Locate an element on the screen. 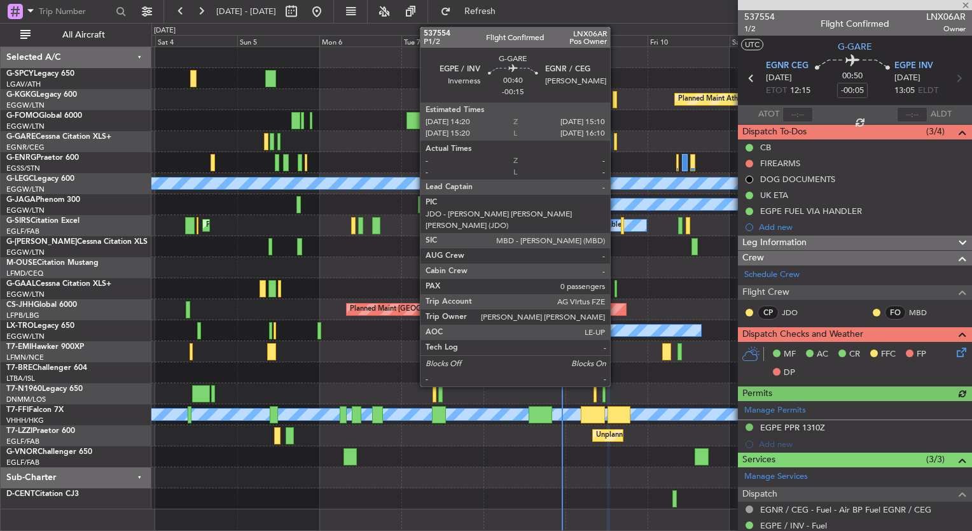  span: ALDT is located at coordinates (941, 115).